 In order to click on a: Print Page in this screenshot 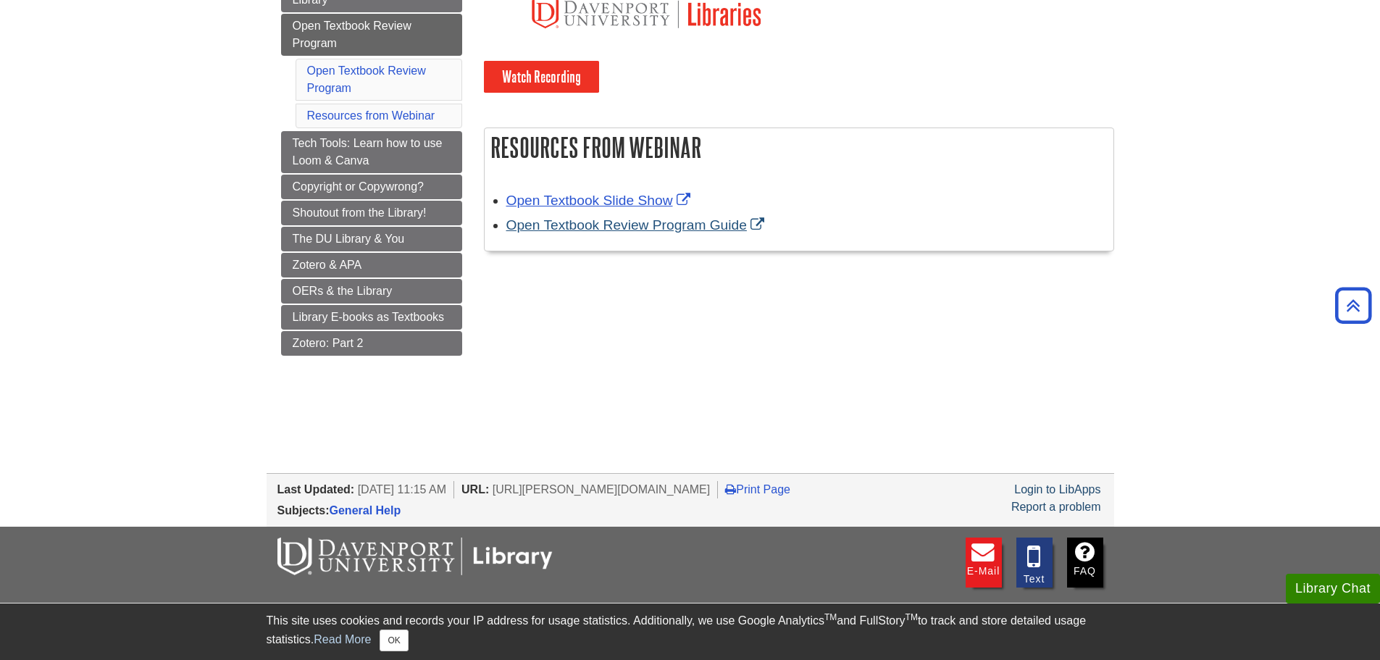, I will do `click(758, 489)`.